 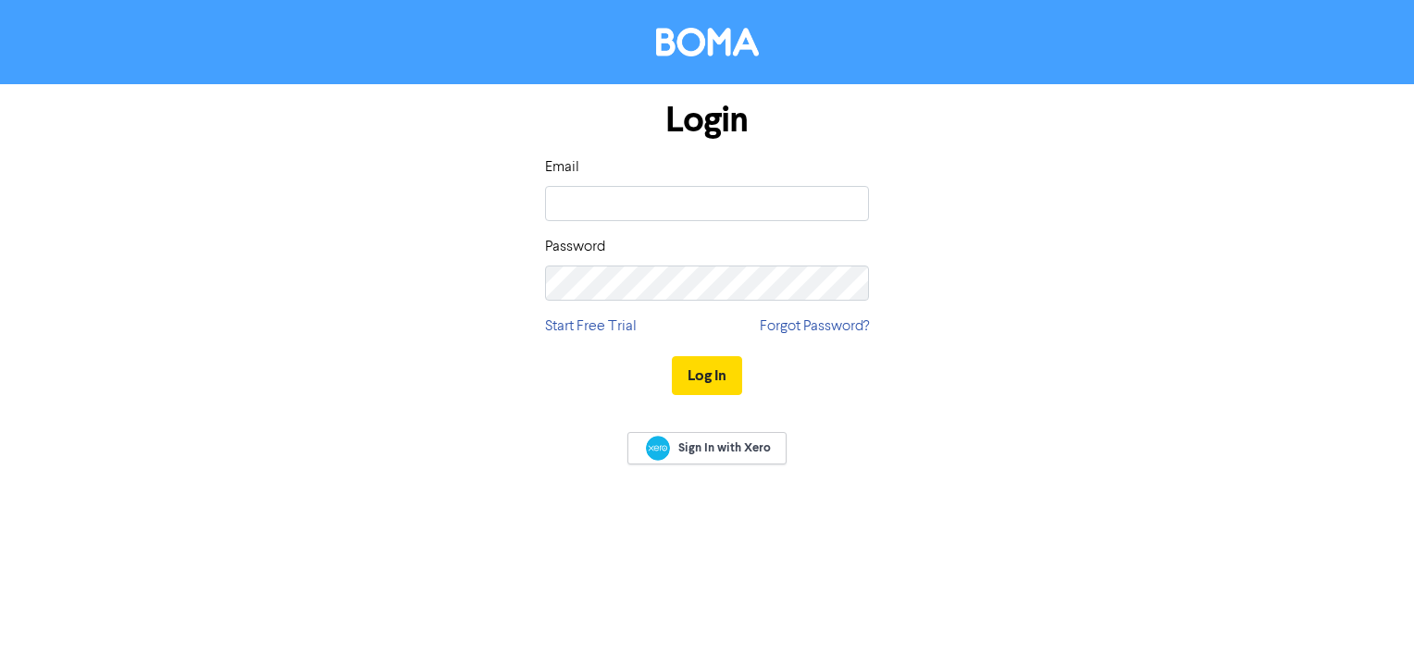 I want to click on label: Password, so click(x=574, y=247).